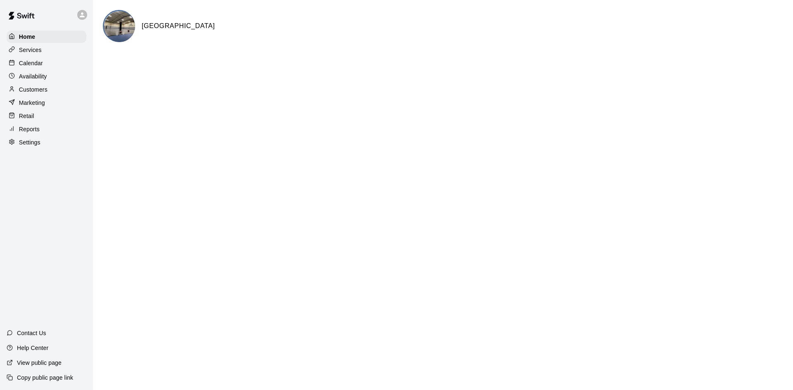  What do you see at coordinates (33, 90) in the screenshot?
I see `p: Customers` at bounding box center [33, 90].